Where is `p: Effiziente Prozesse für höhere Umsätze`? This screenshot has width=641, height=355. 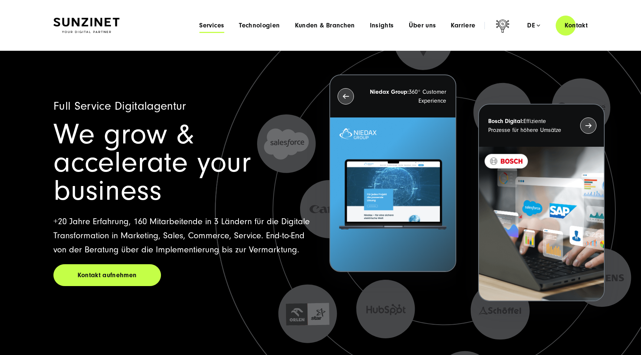
p: Effiziente Prozesse für höhere Umsätze is located at coordinates (527, 126).